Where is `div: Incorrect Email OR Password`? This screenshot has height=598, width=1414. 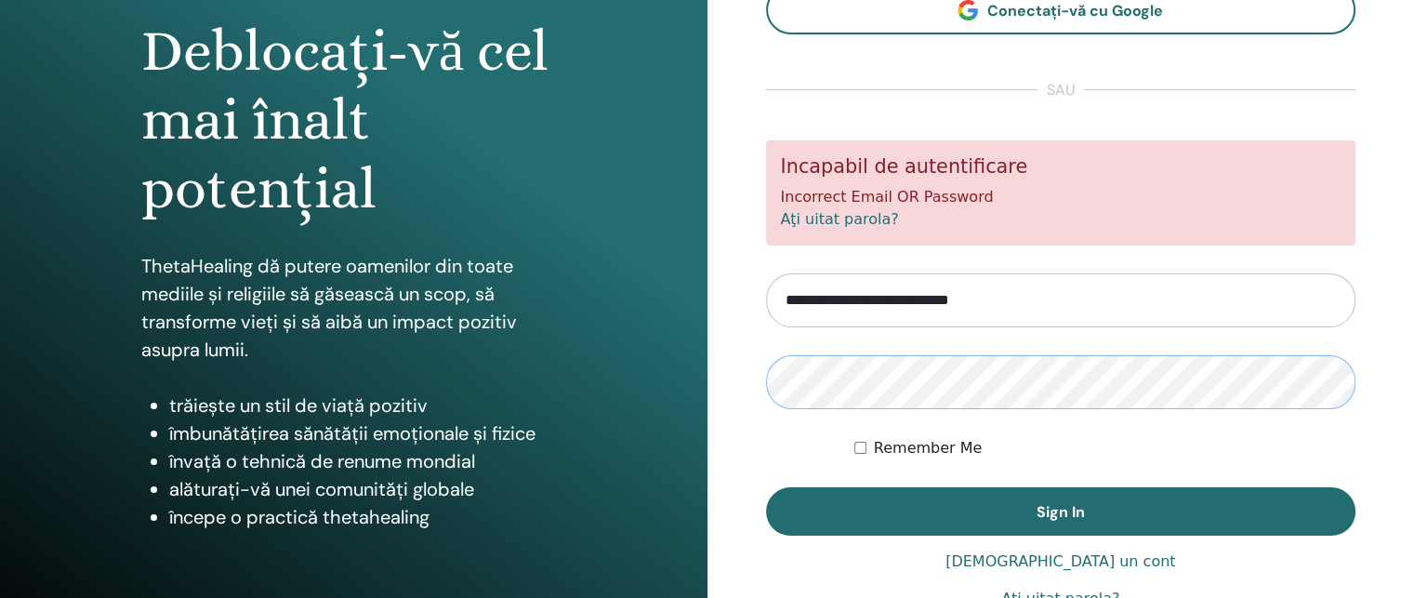
div: Incorrect Email OR Password is located at coordinates (1060, 192).